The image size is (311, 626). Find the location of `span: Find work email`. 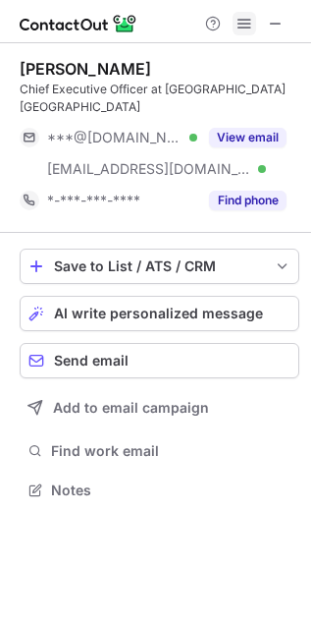

span: Find work email is located at coordinates (171, 451).